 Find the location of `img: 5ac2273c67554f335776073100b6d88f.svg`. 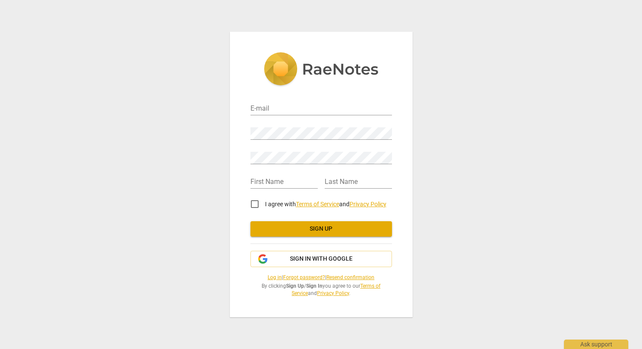

img: 5ac2273c67554f335776073100b6d88f.svg is located at coordinates (321, 70).